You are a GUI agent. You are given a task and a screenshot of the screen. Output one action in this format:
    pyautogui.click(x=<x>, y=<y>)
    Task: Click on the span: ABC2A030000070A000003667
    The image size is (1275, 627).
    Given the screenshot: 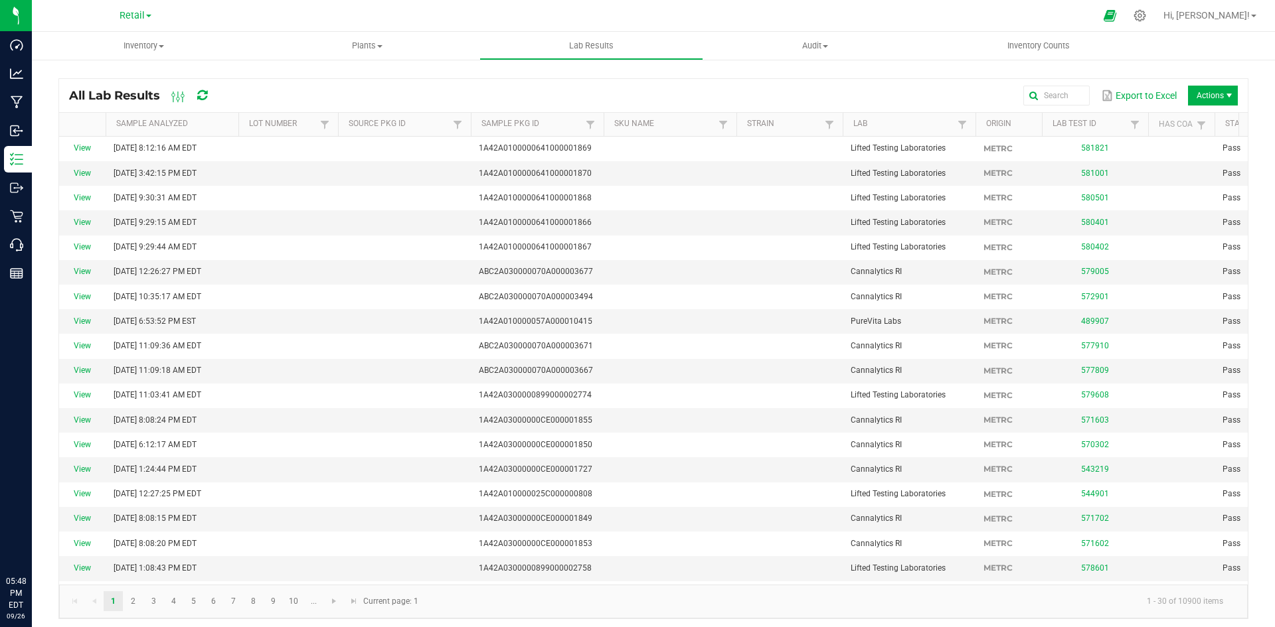 What is the action you would take?
    pyautogui.click(x=536, y=370)
    